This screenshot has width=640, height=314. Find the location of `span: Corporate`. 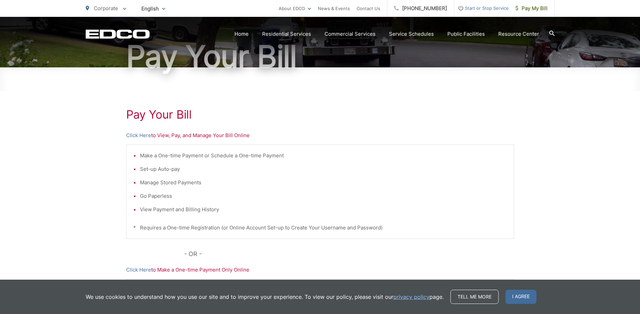

span: Corporate is located at coordinates (106, 8).